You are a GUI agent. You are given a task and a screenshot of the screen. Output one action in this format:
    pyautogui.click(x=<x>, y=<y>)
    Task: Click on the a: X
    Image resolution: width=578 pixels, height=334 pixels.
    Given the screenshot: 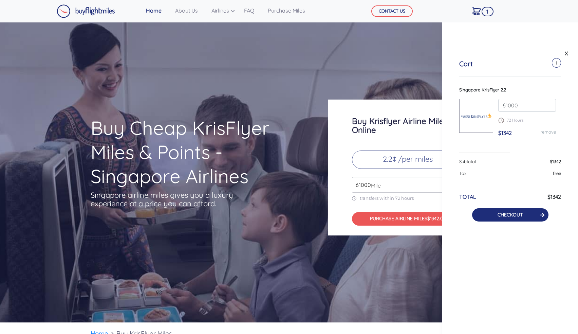 What is the action you would take?
    pyautogui.click(x=567, y=53)
    